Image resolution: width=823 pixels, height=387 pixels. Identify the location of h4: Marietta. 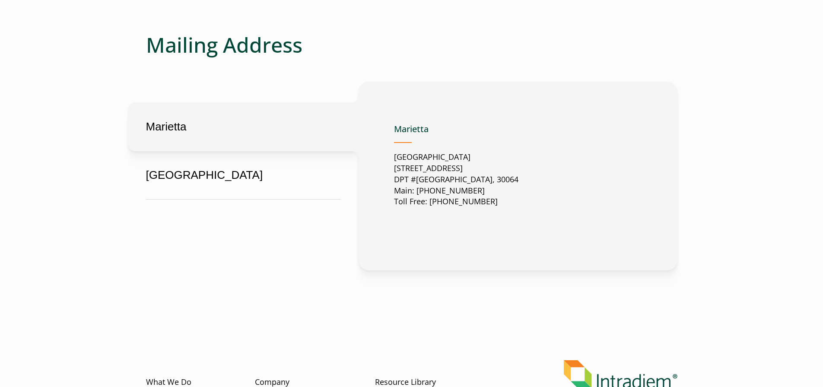
(456, 133).